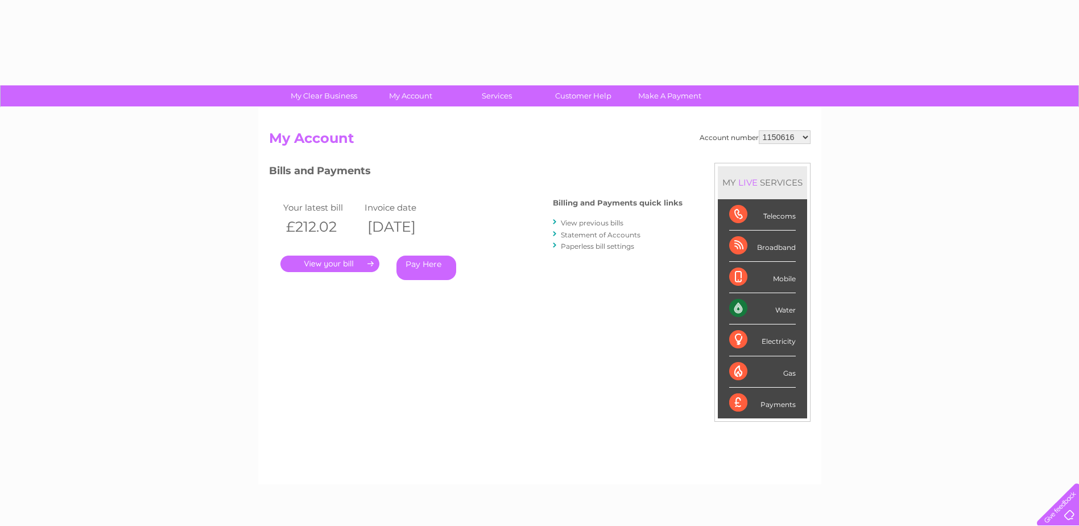 The image size is (1079, 526). Describe the element at coordinates (748, 182) in the screenshot. I see `div: LIVE` at that location.